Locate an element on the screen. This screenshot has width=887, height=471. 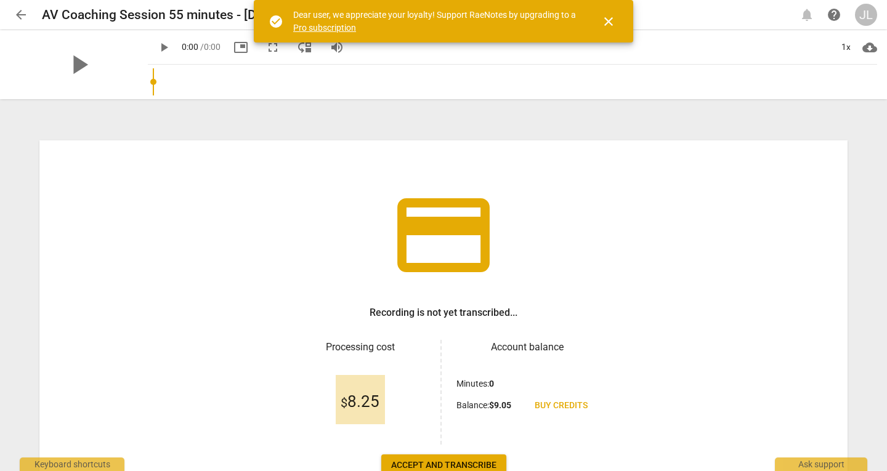
button: Close is located at coordinates (609, 22).